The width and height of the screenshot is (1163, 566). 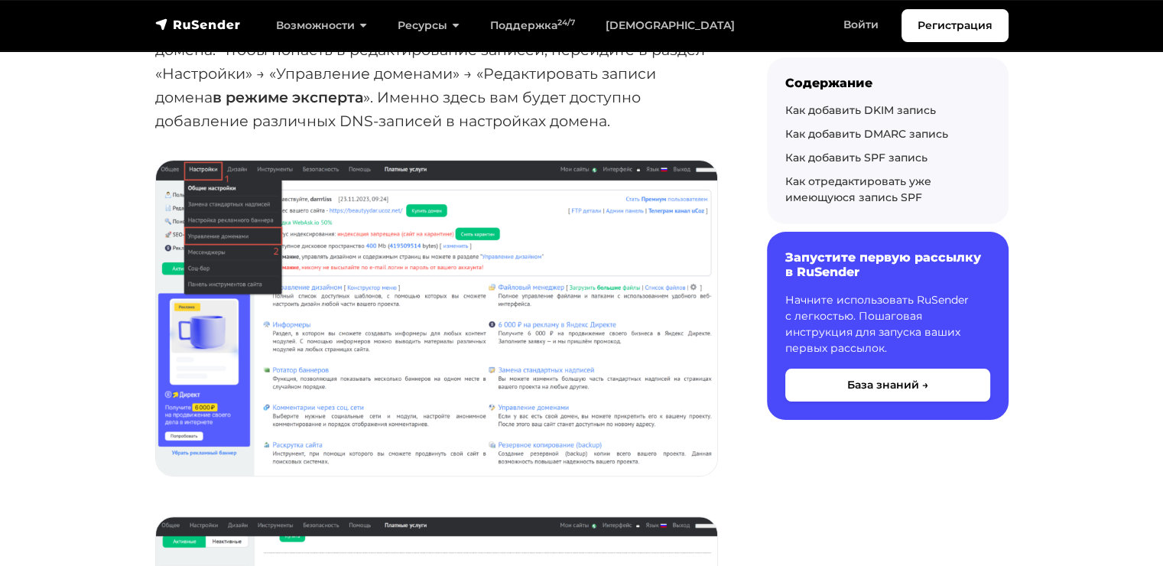 What do you see at coordinates (321, 25) in the screenshot?
I see `a: Возможности` at bounding box center [321, 25].